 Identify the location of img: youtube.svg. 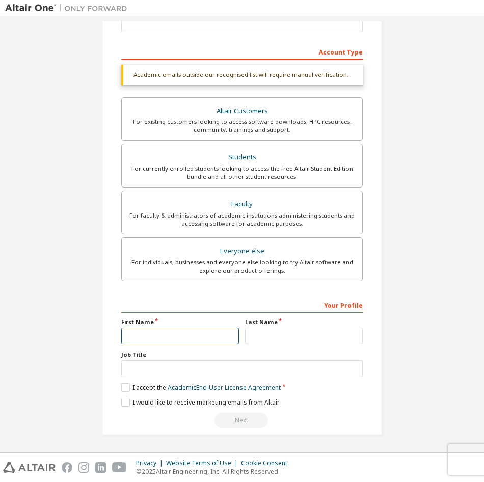
(119, 467).